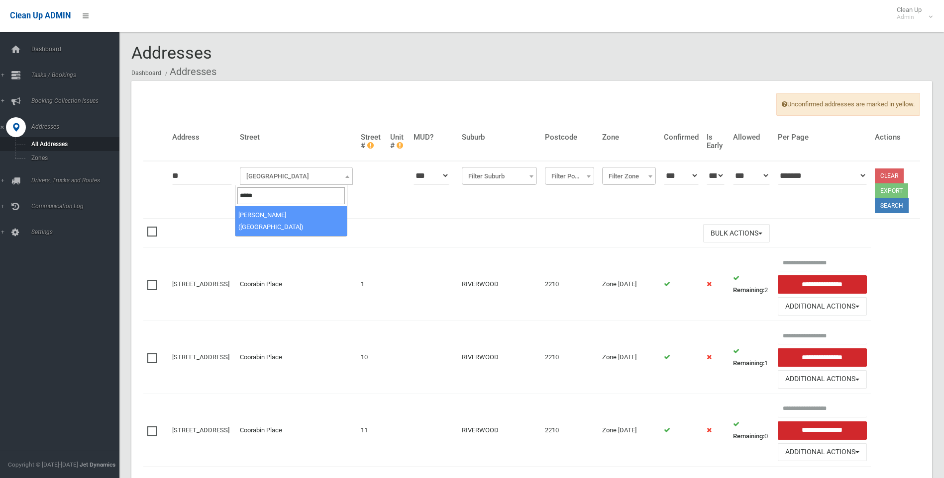 The image size is (944, 478). What do you see at coordinates (909, 17) in the screenshot?
I see `small: Admin` at bounding box center [909, 17].